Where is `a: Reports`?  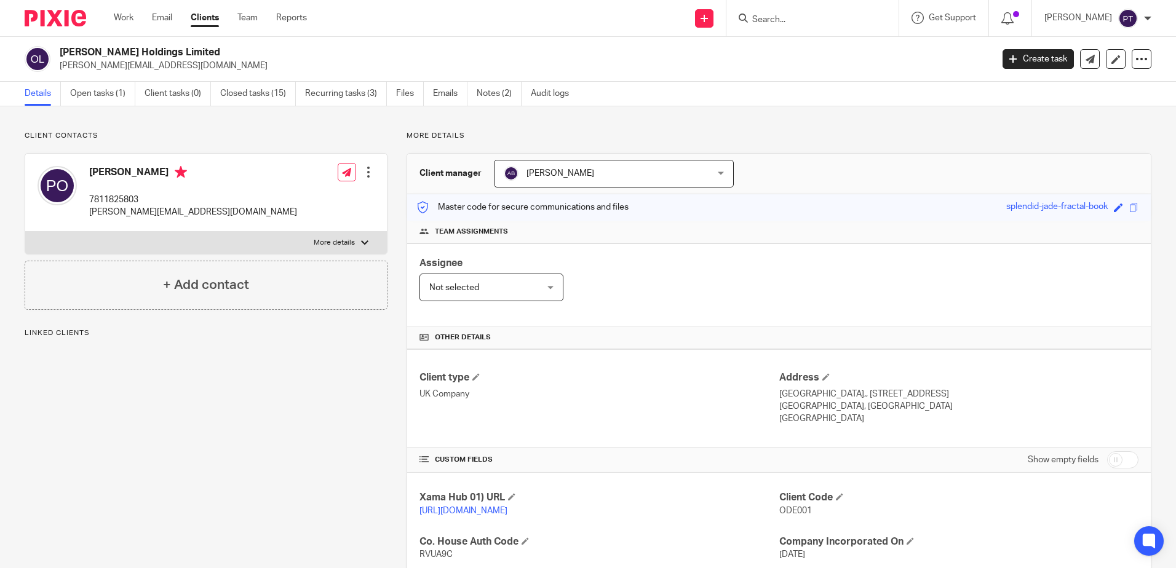 a: Reports is located at coordinates (291, 18).